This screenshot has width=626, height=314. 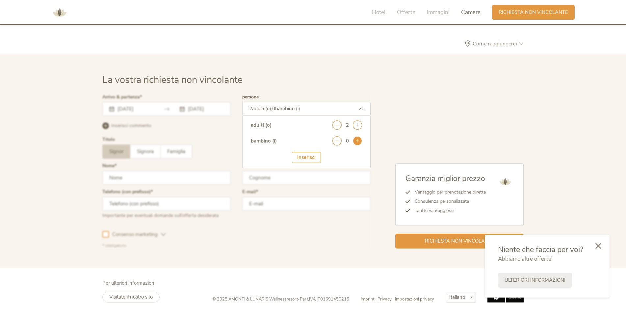 I want to click on a: Impostazioni privacy, so click(x=414, y=299).